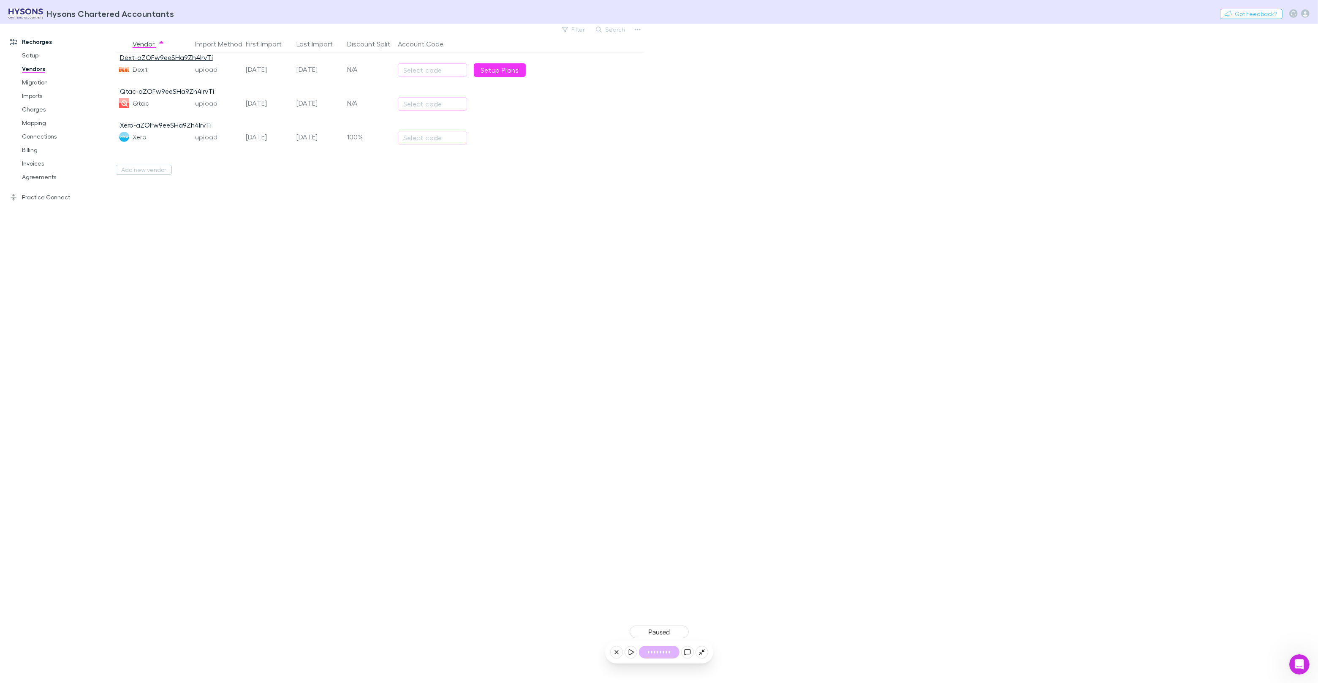 This screenshot has width=1318, height=683. I want to click on a: Connections, so click(64, 136).